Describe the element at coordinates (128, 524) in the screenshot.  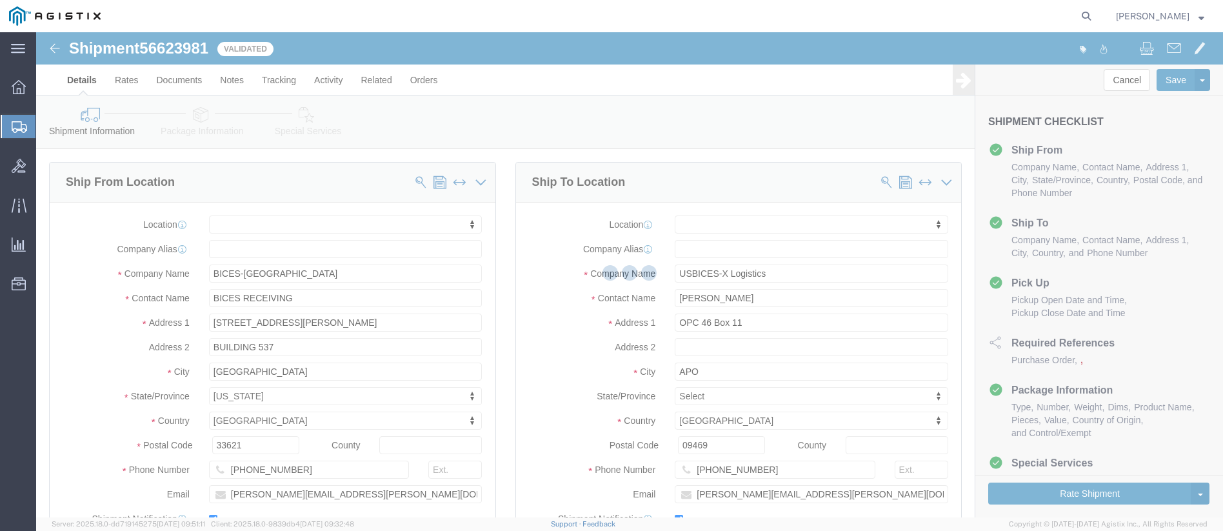
I see `span: Server: 2025.18.0-dd719145275` at that location.